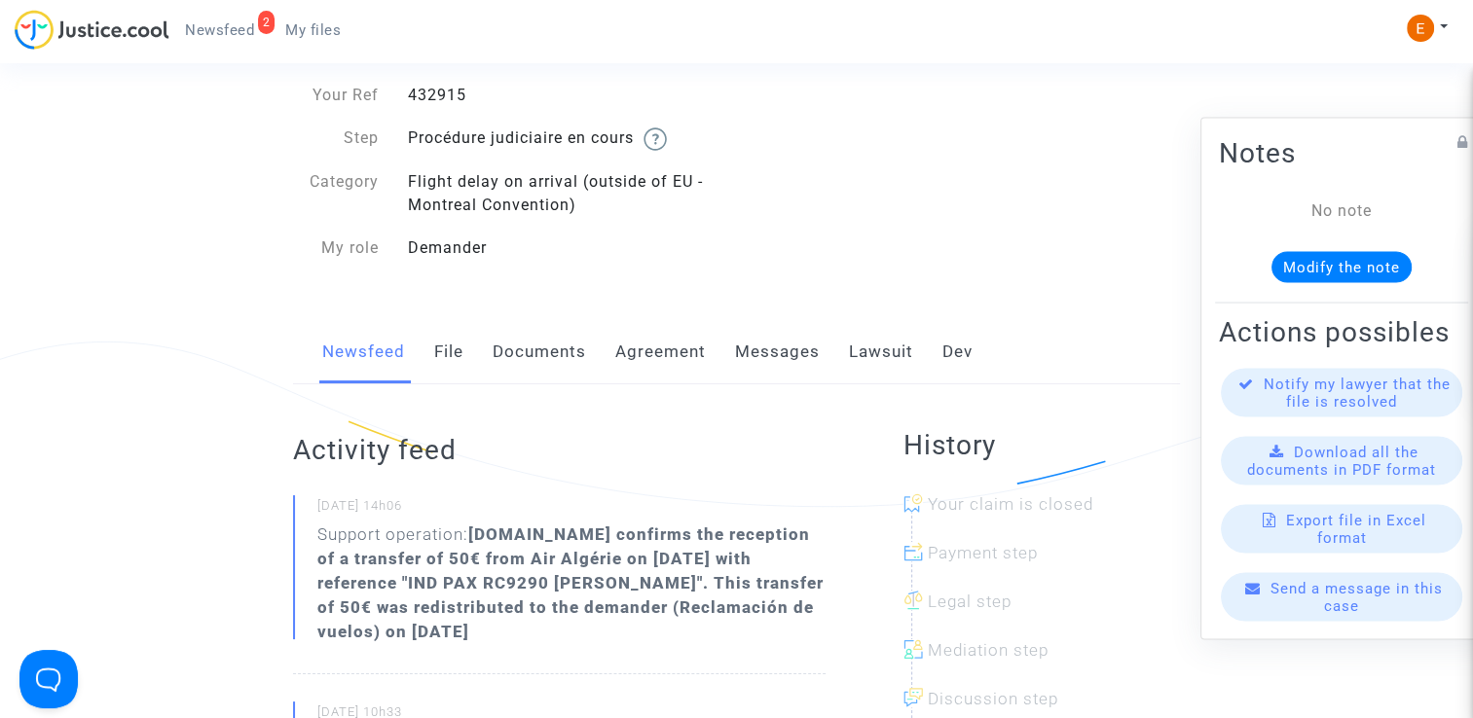 The width and height of the screenshot is (1473, 718). I want to click on a: Agreement, so click(660, 352).